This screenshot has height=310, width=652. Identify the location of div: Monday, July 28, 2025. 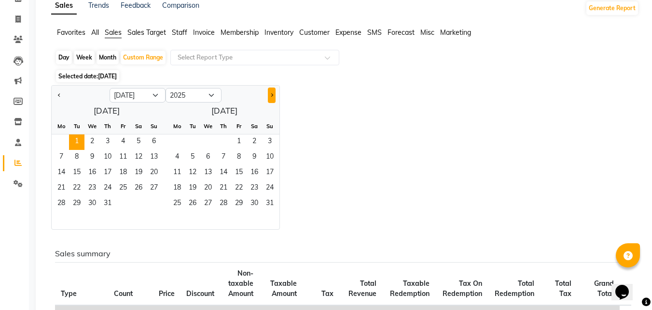
(61, 204).